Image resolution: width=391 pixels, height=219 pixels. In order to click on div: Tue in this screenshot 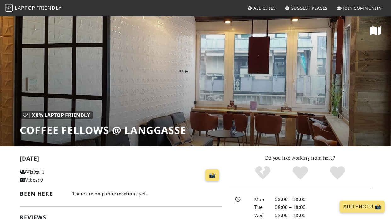, I will do `click(261, 208)`.